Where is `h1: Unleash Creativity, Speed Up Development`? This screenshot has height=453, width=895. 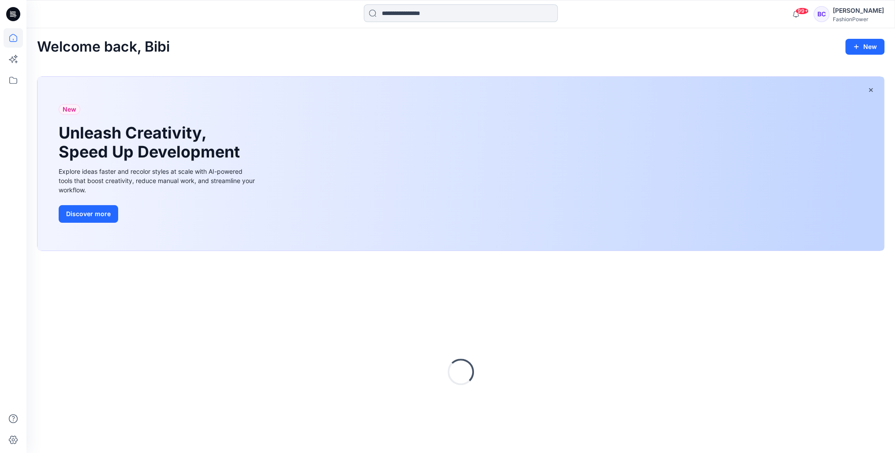 h1: Unleash Creativity, Speed Up Development is located at coordinates (151, 142).